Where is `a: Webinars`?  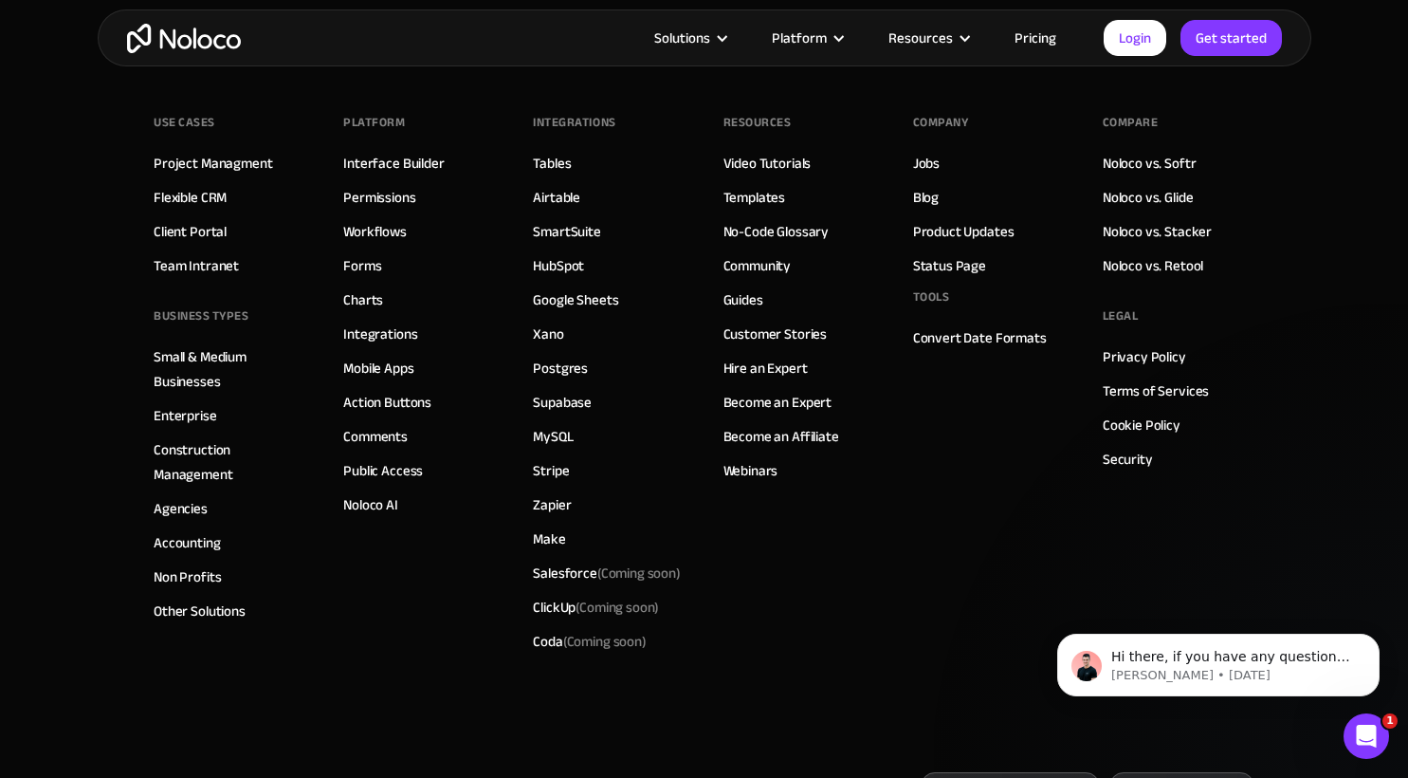 a: Webinars is located at coordinates (751, 470).